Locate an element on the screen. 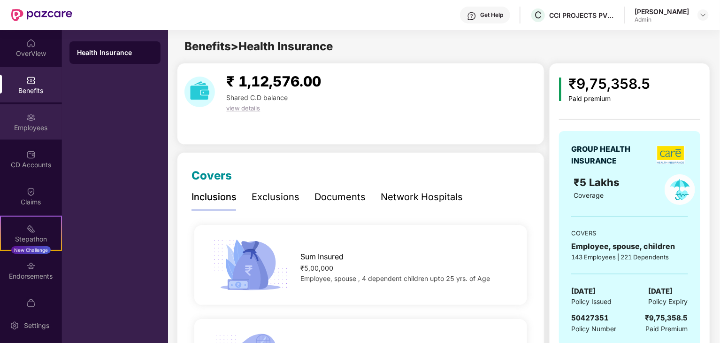  span: Paid Premium is located at coordinates (667, 329).